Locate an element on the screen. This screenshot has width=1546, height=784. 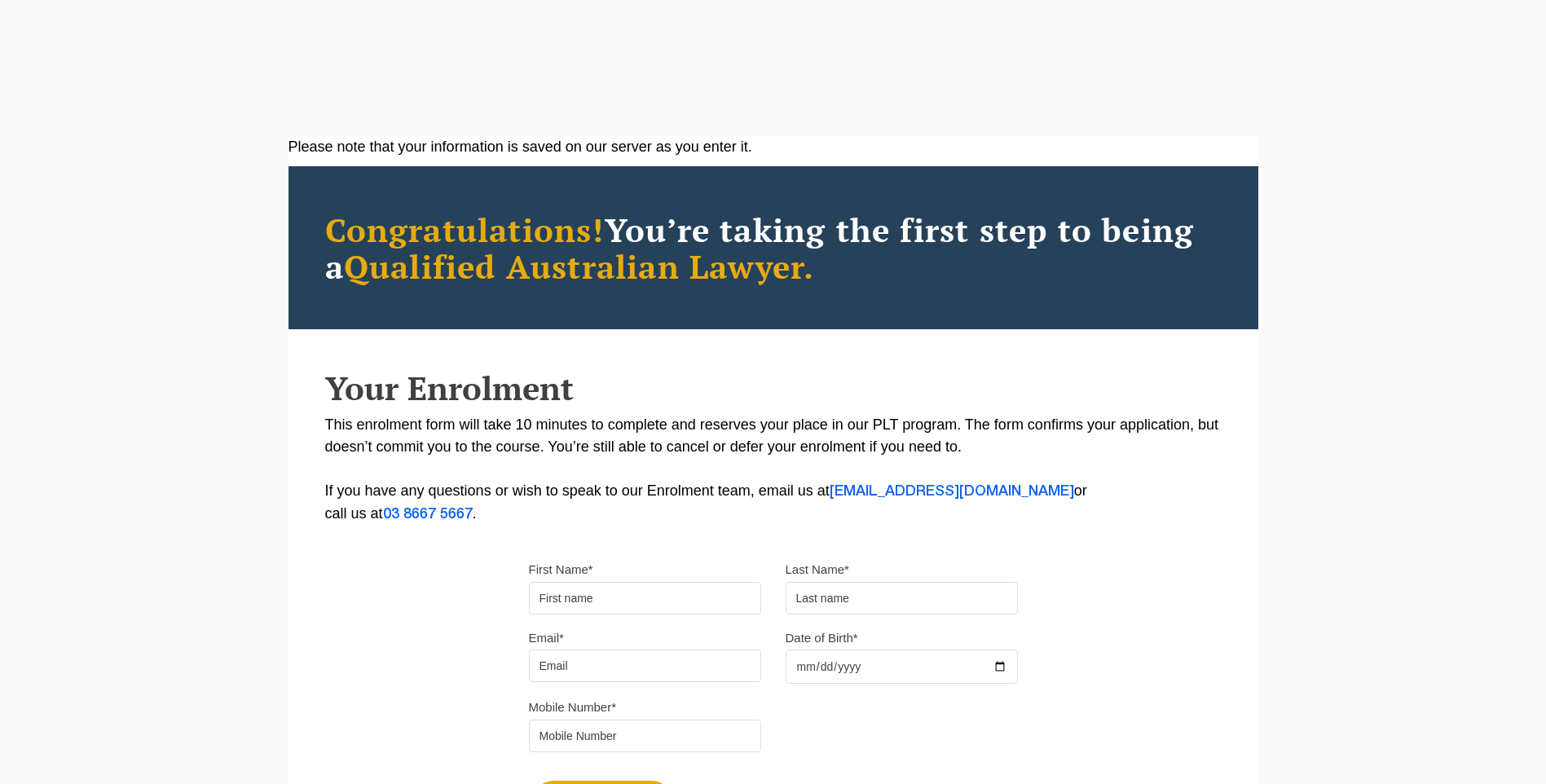
h2: You’re taking the first step to being a is located at coordinates (773, 248).